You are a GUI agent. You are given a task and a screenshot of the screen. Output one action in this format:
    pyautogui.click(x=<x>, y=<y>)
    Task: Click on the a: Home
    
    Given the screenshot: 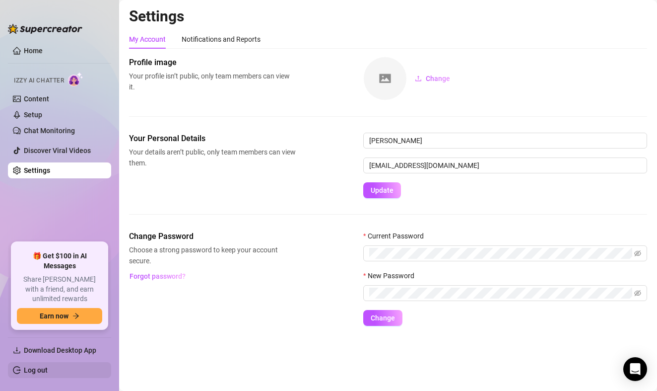 What is the action you would take?
    pyautogui.click(x=33, y=51)
    